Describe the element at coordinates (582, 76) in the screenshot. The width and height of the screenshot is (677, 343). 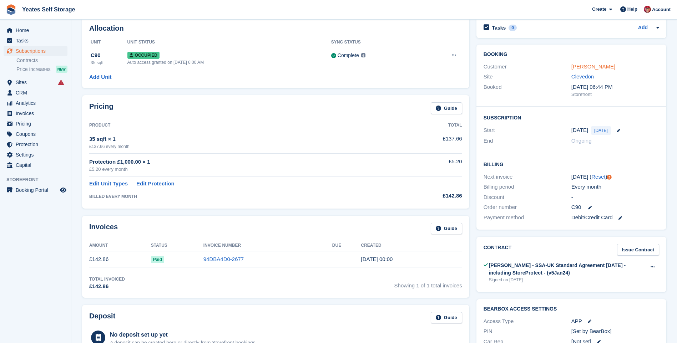
I see `a: Clevedon` at that location.